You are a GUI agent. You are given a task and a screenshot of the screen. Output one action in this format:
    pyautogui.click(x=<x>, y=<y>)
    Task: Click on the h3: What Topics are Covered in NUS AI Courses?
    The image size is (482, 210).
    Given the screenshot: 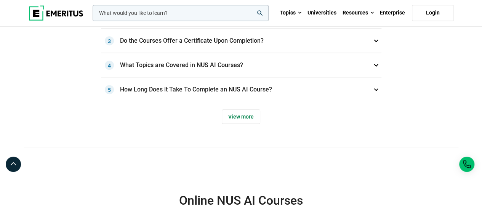 What is the action you would take?
    pyautogui.click(x=241, y=65)
    